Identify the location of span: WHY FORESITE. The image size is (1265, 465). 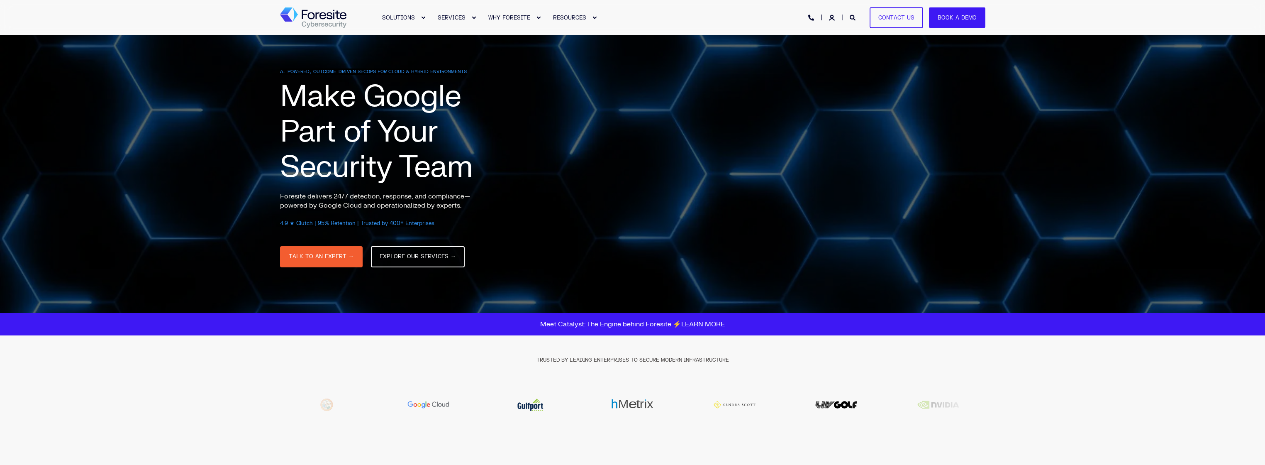
(509, 17).